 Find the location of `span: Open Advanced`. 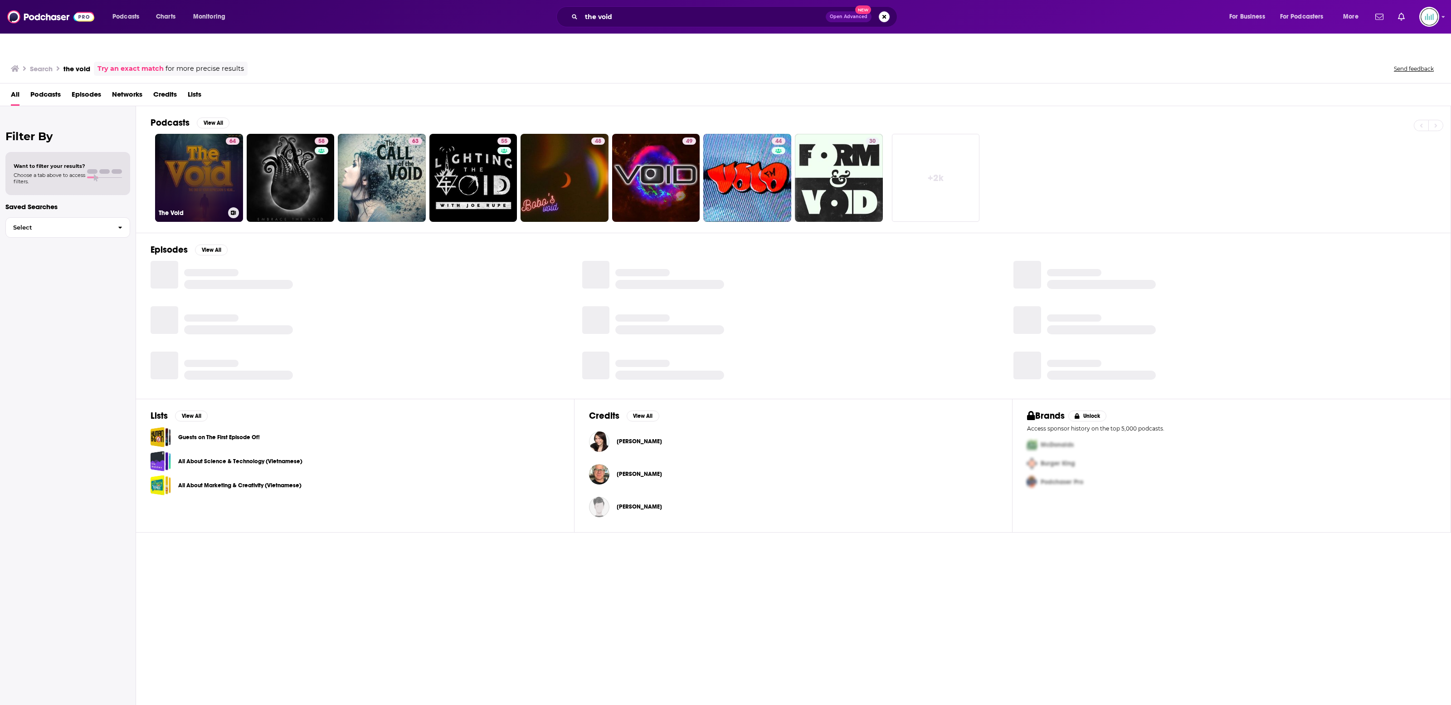

span: Open Advanced is located at coordinates (849, 17).